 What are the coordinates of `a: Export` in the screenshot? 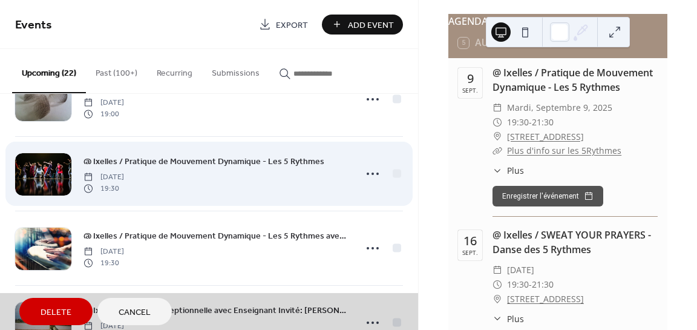 It's located at (283, 24).